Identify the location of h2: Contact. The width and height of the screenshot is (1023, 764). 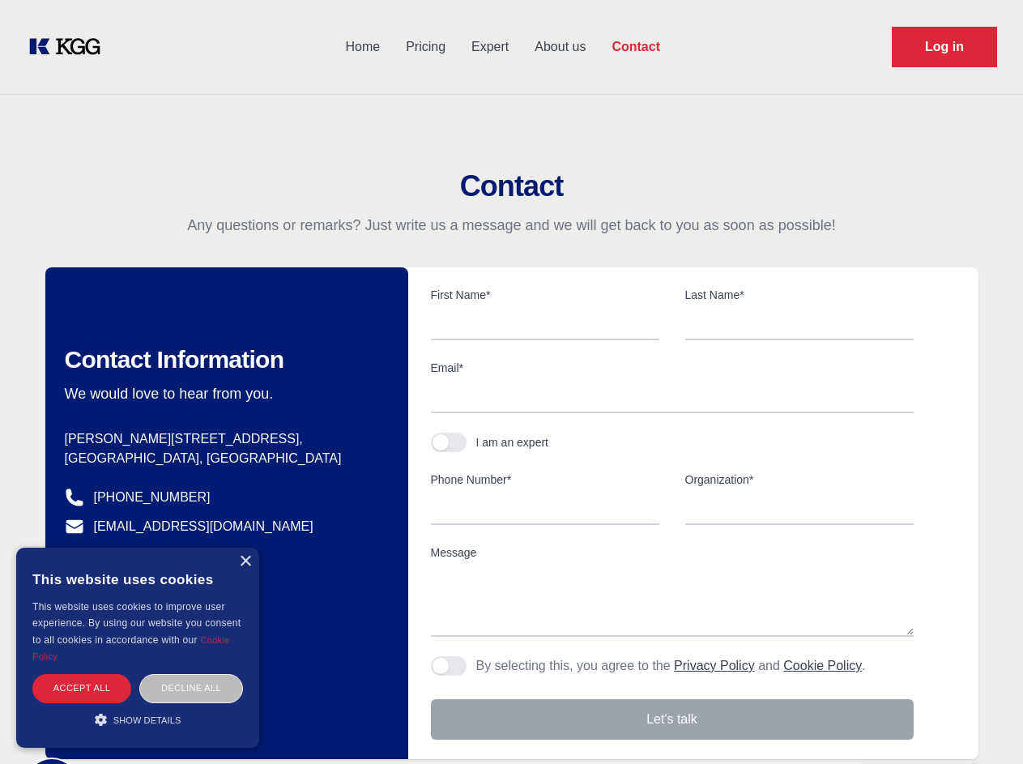
(511, 186).